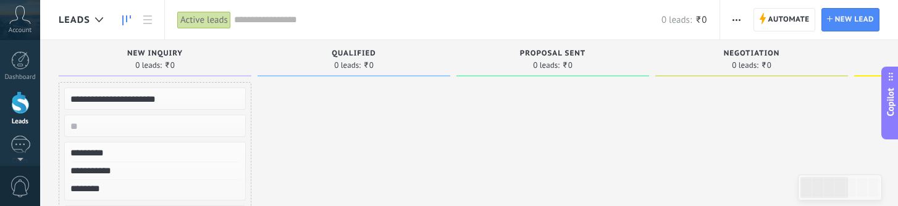 The width and height of the screenshot is (898, 206). Describe the element at coordinates (148, 20) in the screenshot. I see `a: List` at that location.